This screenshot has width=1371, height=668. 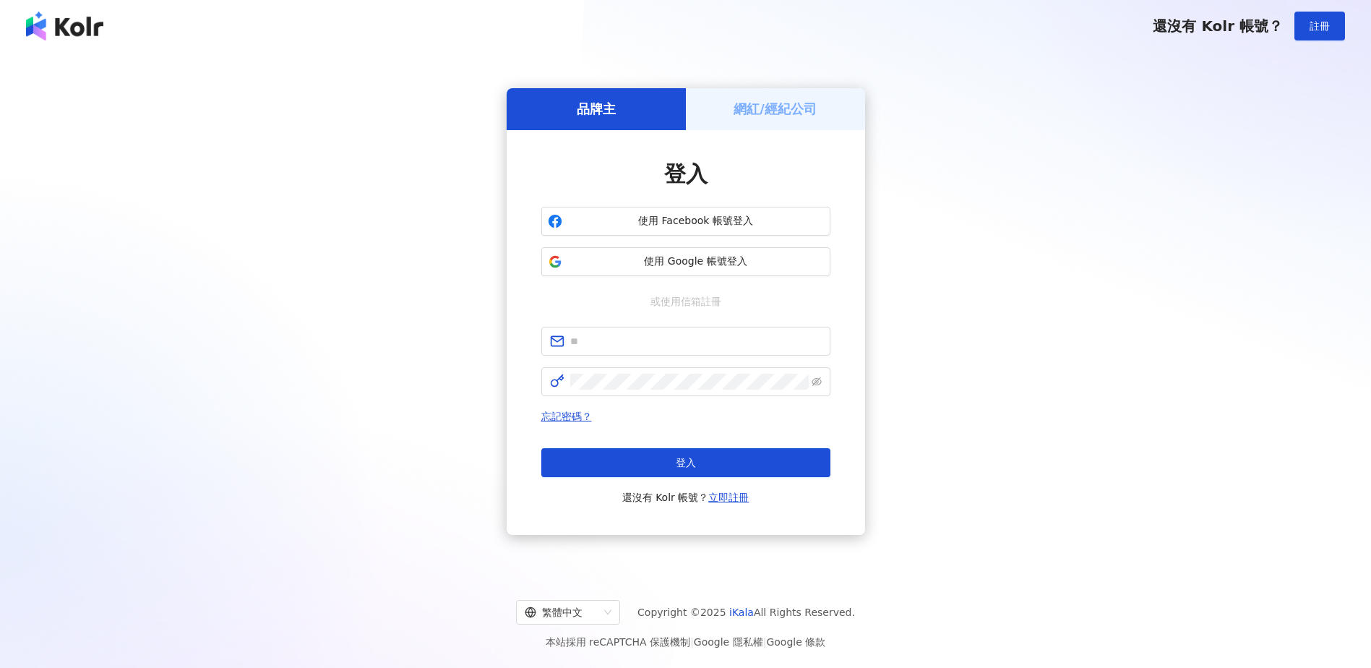 What do you see at coordinates (596, 108) in the screenshot?
I see `h5: 品牌主` at bounding box center [596, 108].